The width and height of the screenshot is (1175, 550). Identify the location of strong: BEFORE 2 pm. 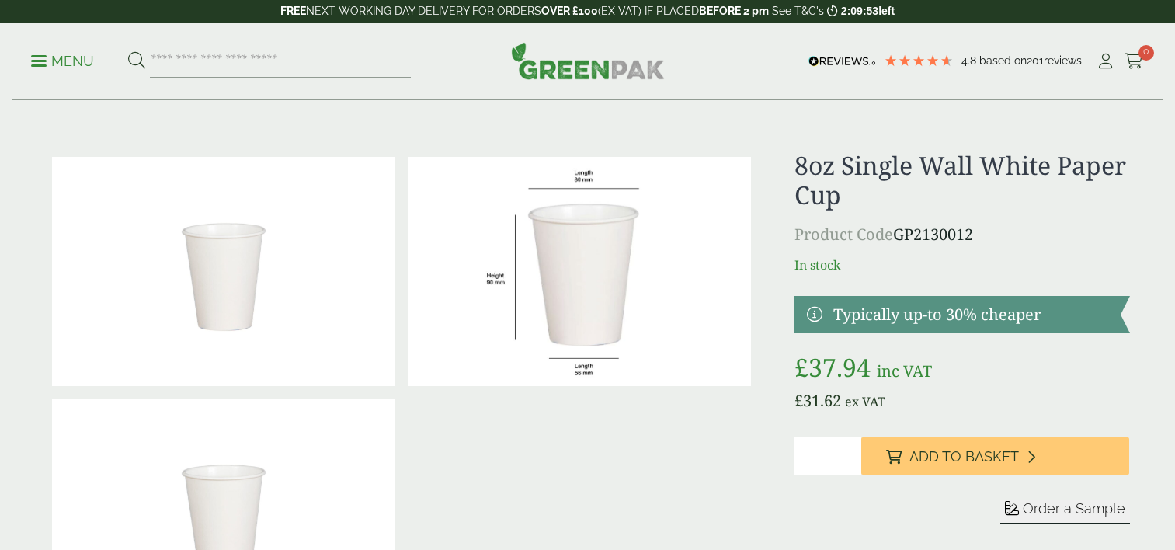
(734, 11).